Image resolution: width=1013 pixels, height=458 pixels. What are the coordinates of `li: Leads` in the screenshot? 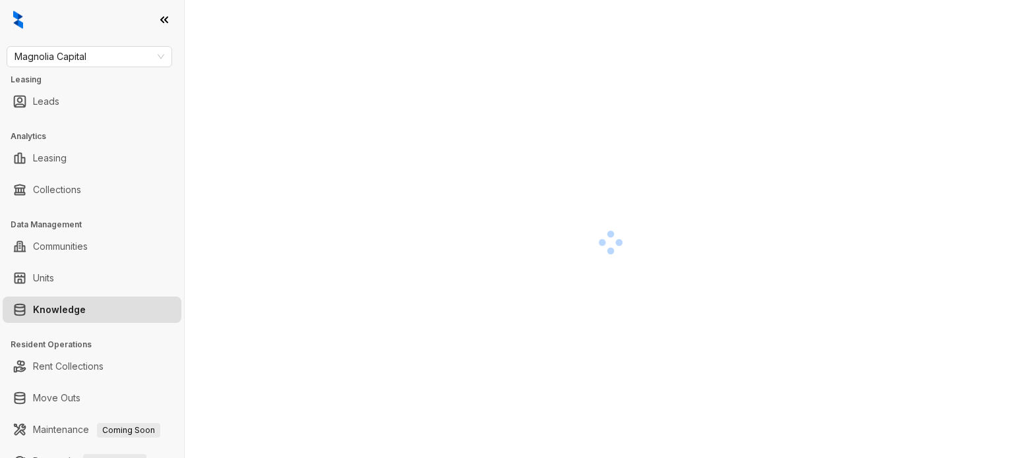 It's located at (92, 102).